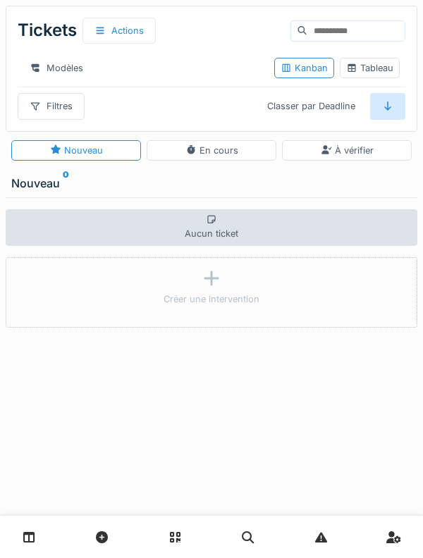 The height and width of the screenshot is (558, 423). I want to click on div: Classer par Deadline, so click(311, 106).